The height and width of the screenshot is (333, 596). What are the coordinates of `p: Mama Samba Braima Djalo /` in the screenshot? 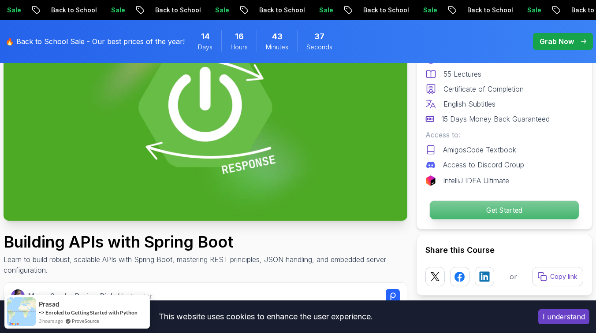 It's located at (90, 296).